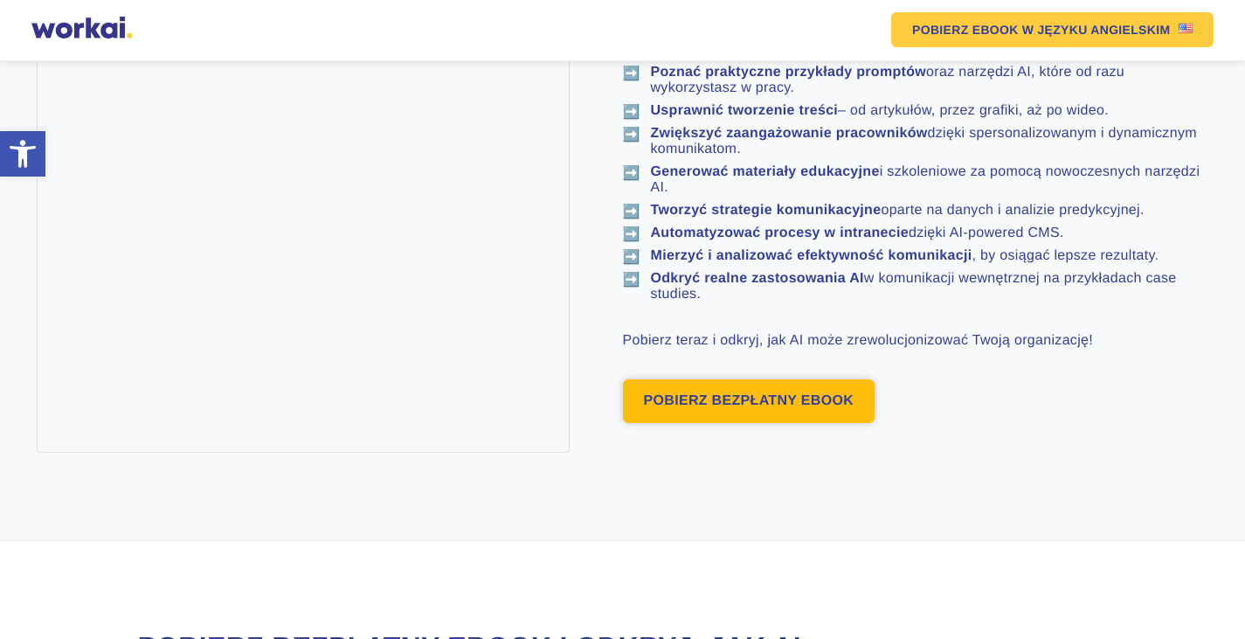  I want to click on strong: Generować materiały edukacyjne, so click(765, 171).